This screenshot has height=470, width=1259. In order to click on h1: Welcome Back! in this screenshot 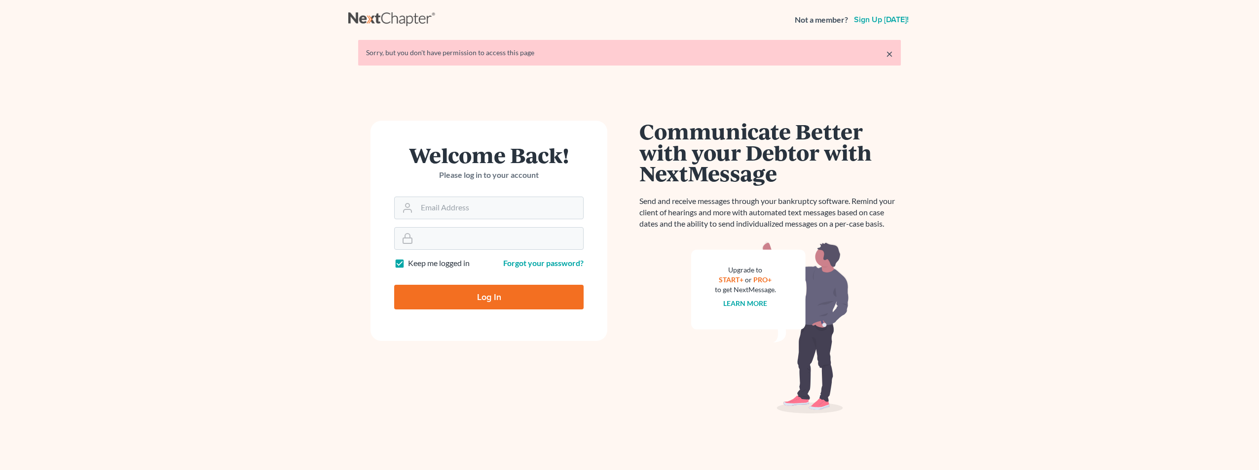, I will do `click(489, 155)`.